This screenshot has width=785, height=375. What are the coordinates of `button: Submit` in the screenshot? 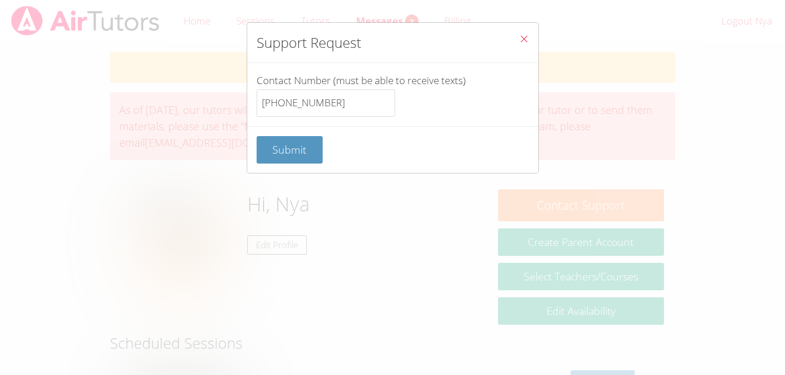 It's located at (290, 150).